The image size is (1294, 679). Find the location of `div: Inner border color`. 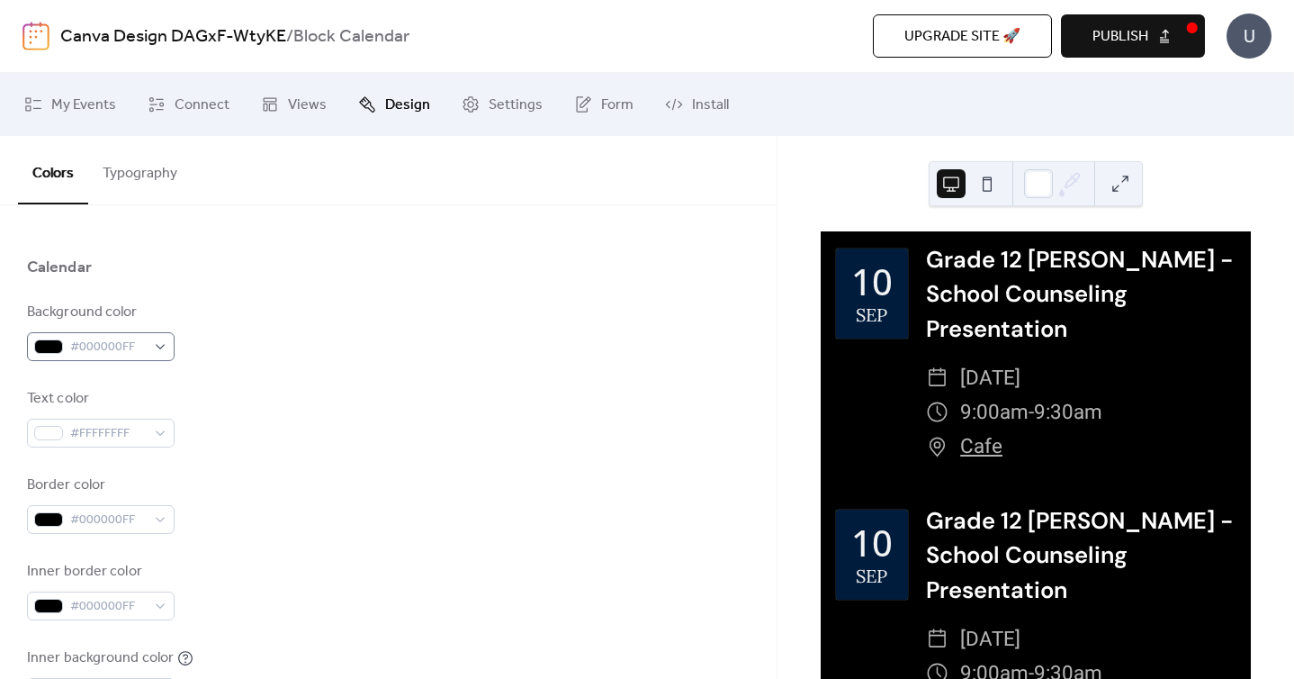

div: Inner border color is located at coordinates (99, 571).